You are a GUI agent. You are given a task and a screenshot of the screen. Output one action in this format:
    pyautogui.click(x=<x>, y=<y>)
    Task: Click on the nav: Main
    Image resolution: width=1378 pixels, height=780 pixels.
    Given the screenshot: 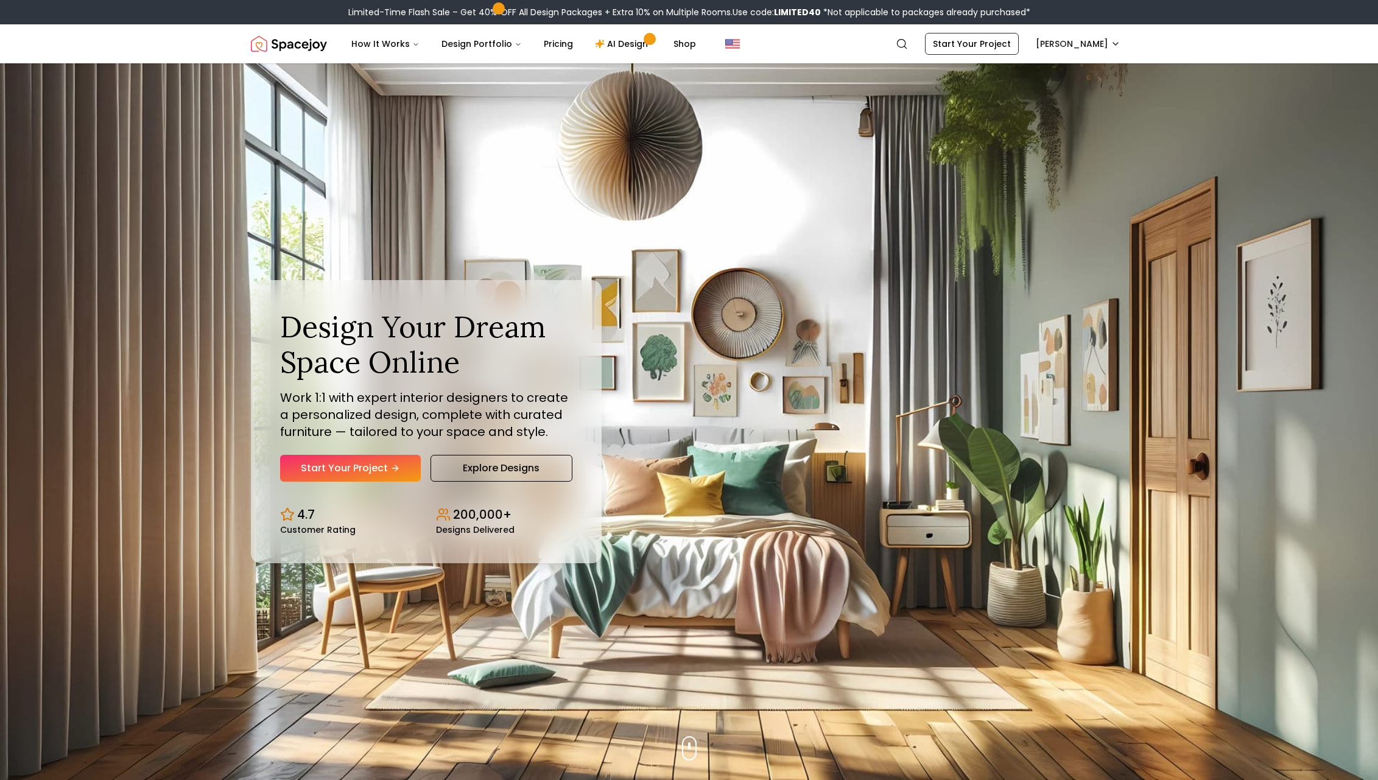 What is the action you would take?
    pyautogui.click(x=524, y=44)
    